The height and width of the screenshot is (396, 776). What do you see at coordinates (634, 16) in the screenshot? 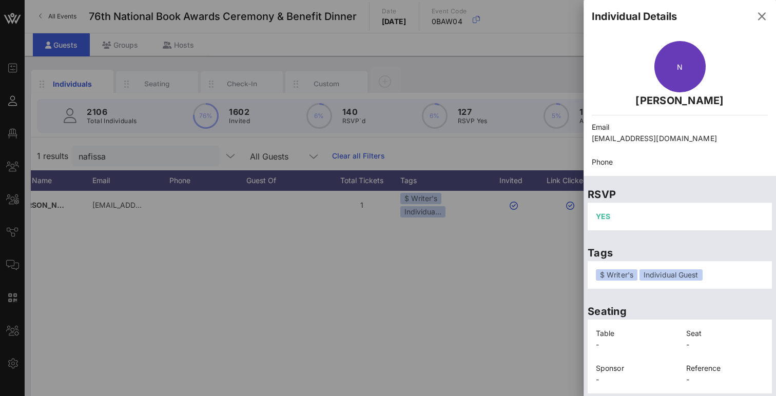
I see `div: Individual Details` at bounding box center [634, 16].